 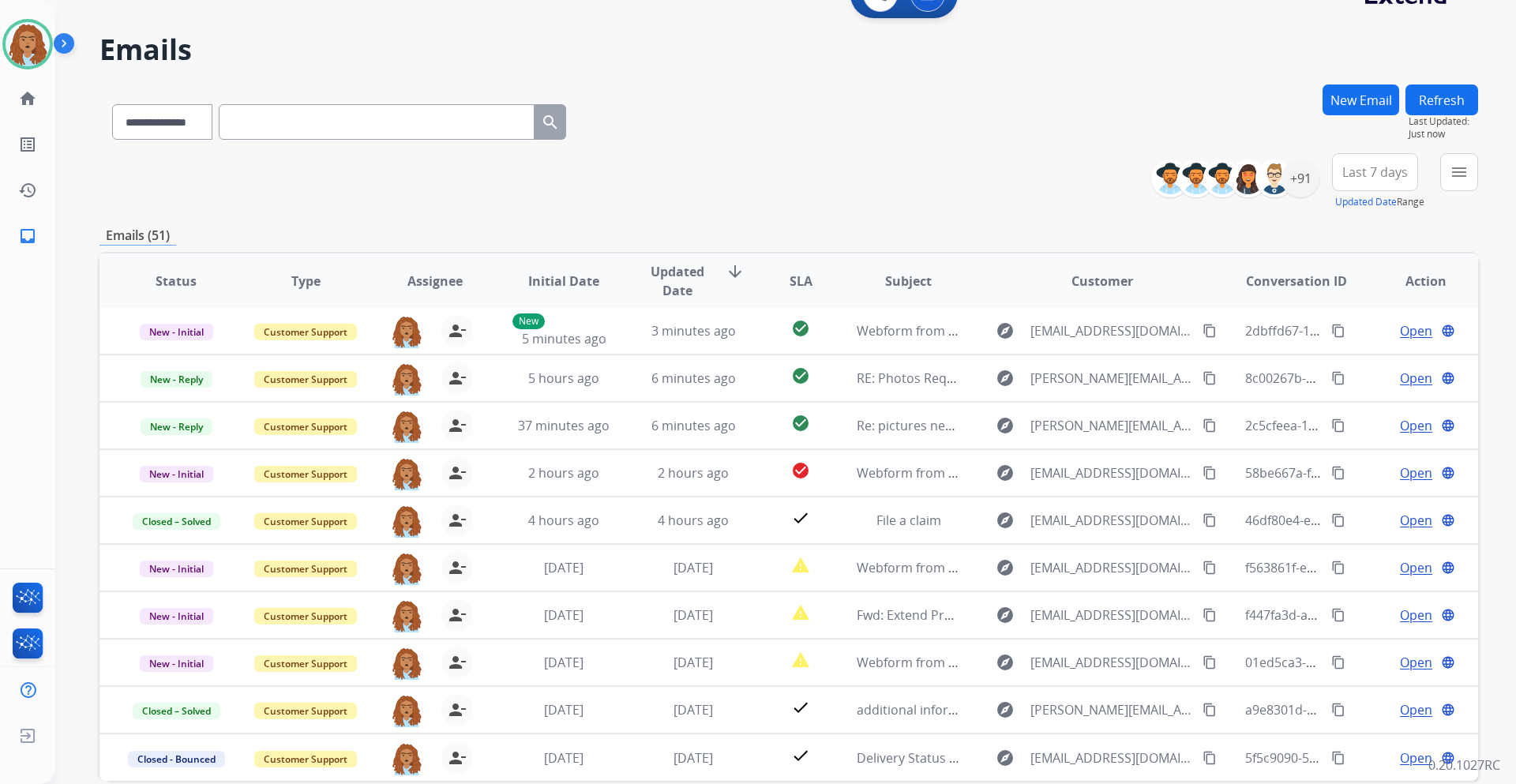 What do you see at coordinates (963, 757) in the screenshot?
I see `span: Delivery Status Notification (Failure)` at bounding box center [963, 757].